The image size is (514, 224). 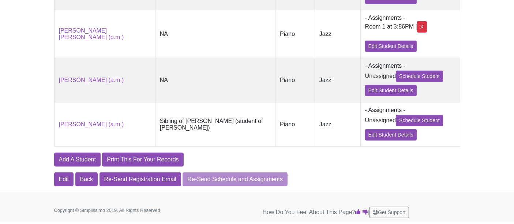 I want to click on p: How Do You Feel About This Page? |, so click(x=361, y=212).